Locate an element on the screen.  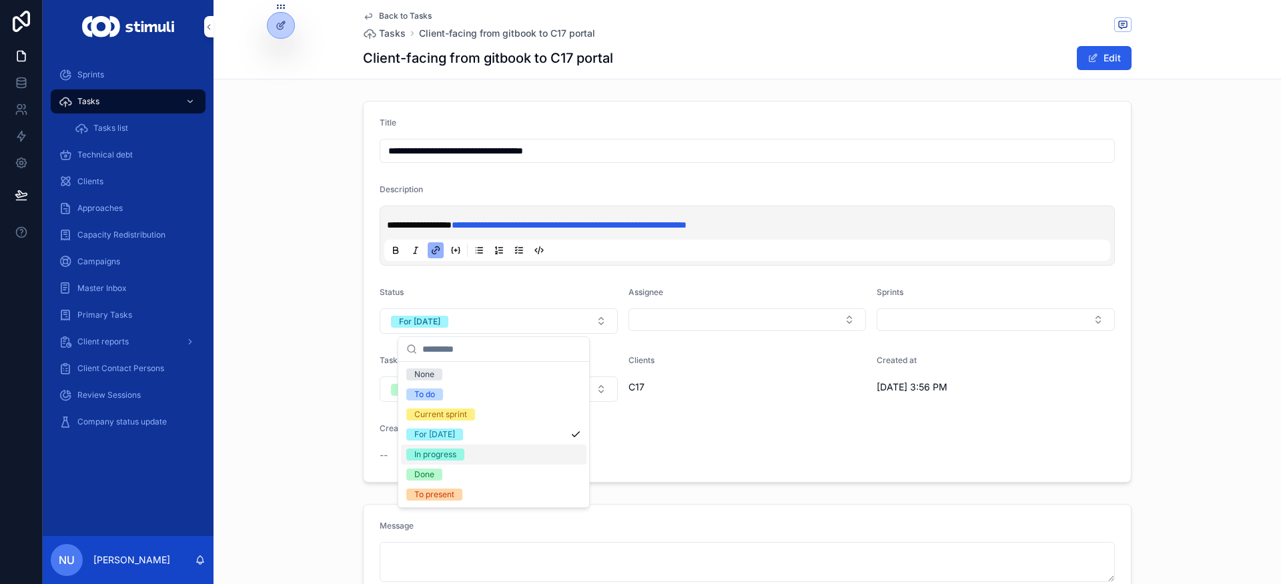
a: Client-facing from gitbook to C17 portal is located at coordinates (507, 33).